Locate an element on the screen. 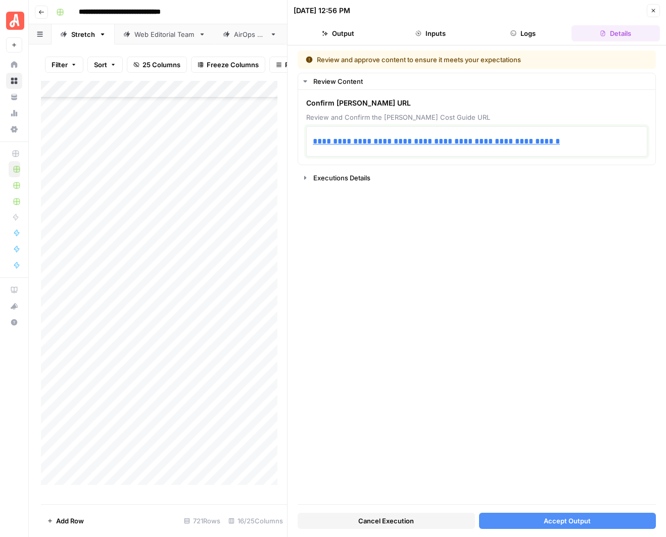 The image size is (666, 537). div: What's new? is located at coordinates (14, 306).